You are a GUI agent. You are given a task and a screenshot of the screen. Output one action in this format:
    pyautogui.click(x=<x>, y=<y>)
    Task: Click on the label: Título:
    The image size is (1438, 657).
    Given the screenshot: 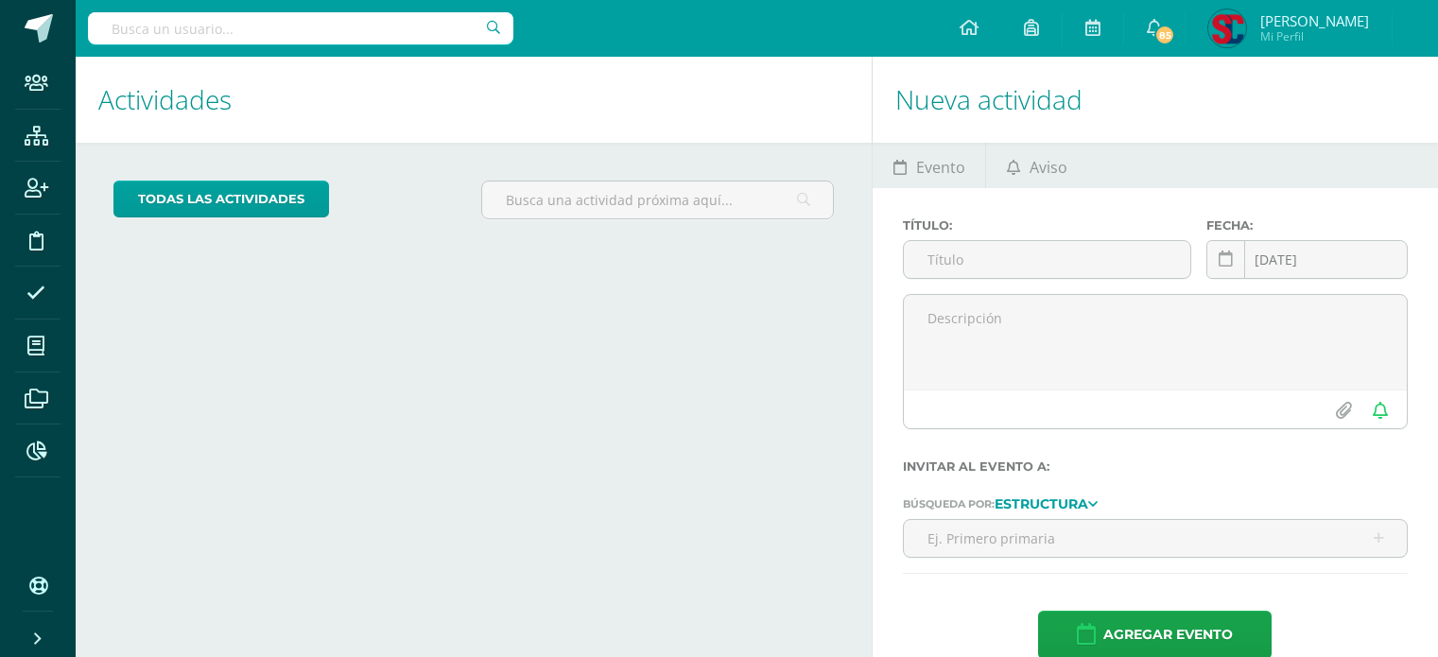 What is the action you would take?
    pyautogui.click(x=1046, y=225)
    